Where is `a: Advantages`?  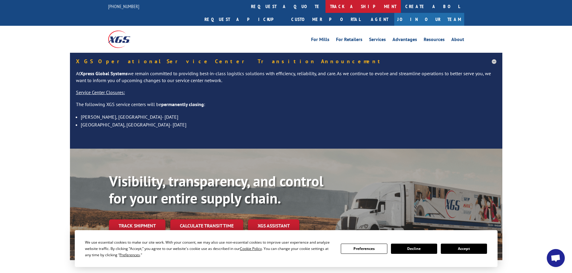 a: Advantages is located at coordinates (404, 41).